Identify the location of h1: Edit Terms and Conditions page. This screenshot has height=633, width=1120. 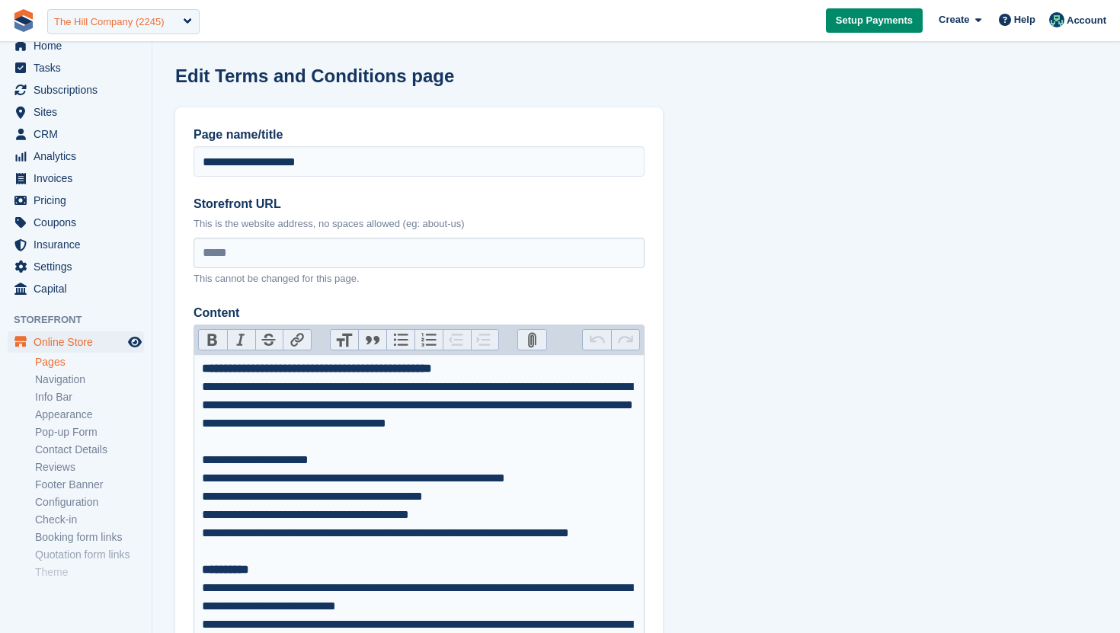
(315, 75).